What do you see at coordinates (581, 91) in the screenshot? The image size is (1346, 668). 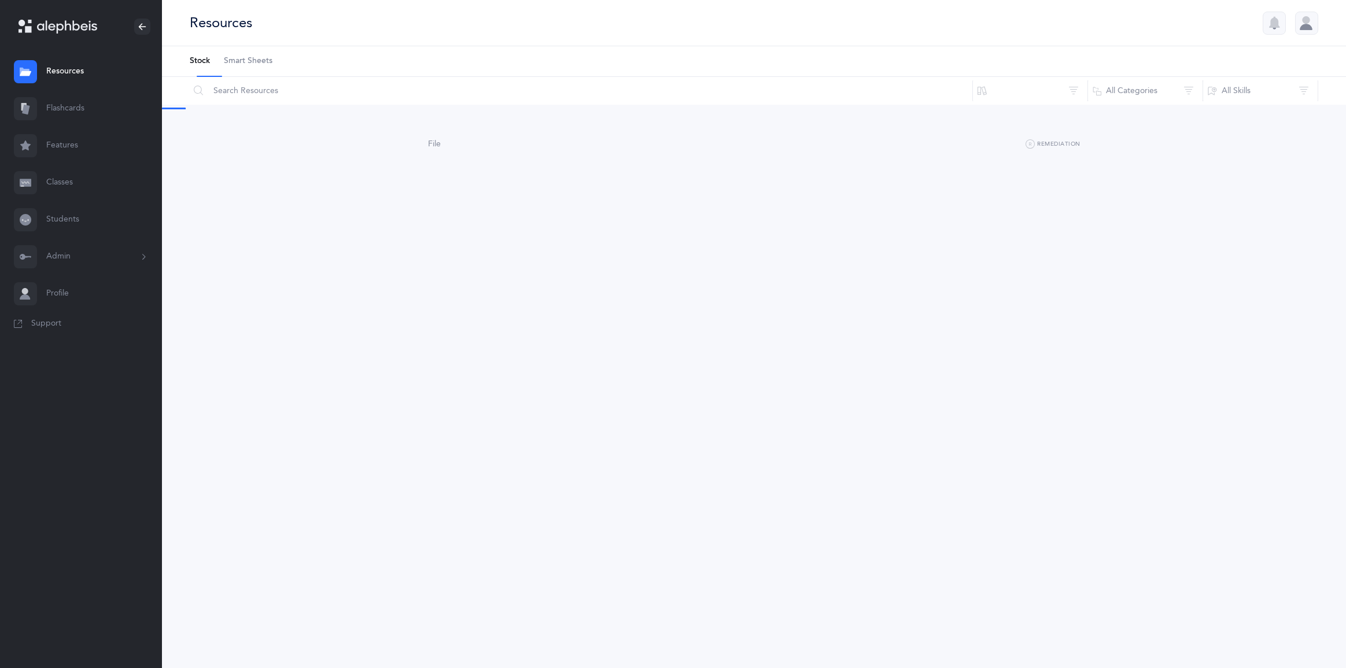 I see `input: Search Resources` at bounding box center [581, 91].